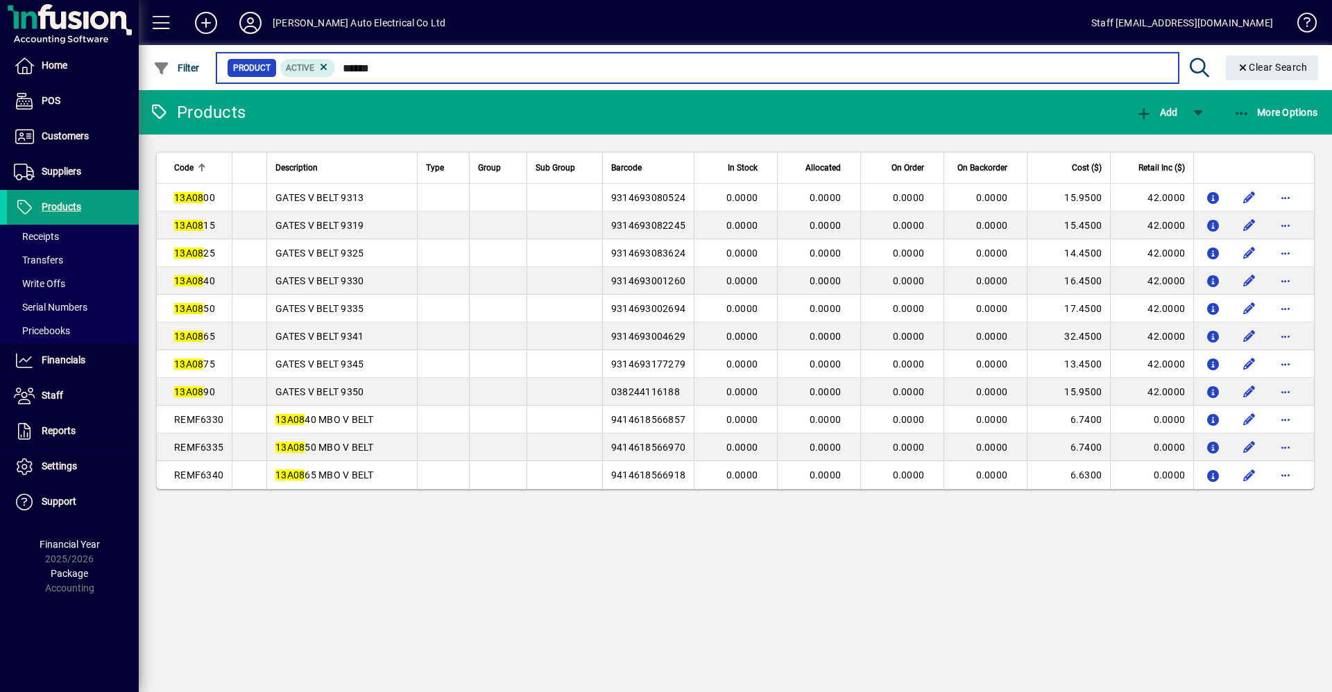 Image resolution: width=1332 pixels, height=692 pixels. I want to click on div: In Stock, so click(736, 168).